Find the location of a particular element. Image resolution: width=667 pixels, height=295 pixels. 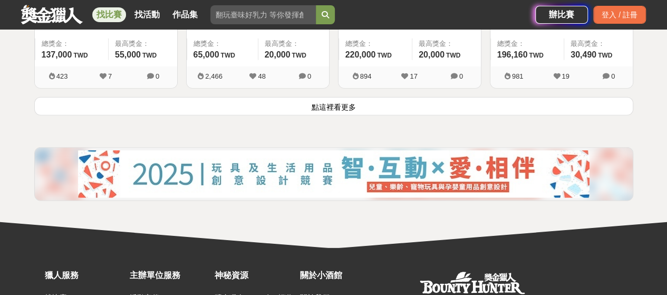

div: 關於小酒館 is located at coordinates (339, 275).